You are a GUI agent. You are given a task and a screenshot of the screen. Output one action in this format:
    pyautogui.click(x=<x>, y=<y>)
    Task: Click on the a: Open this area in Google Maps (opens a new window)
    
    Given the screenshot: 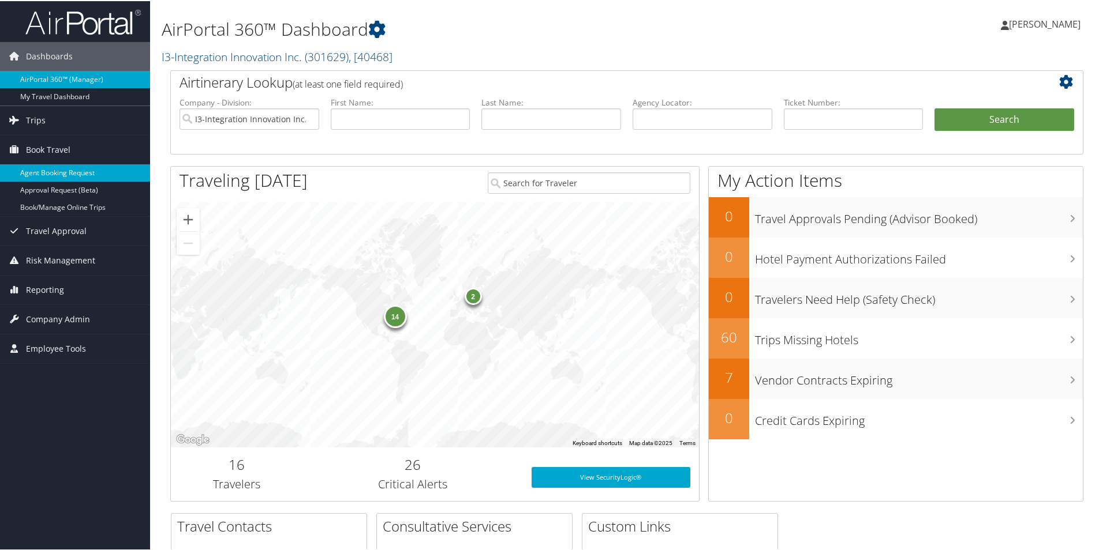 What is the action you would take?
    pyautogui.click(x=193, y=439)
    